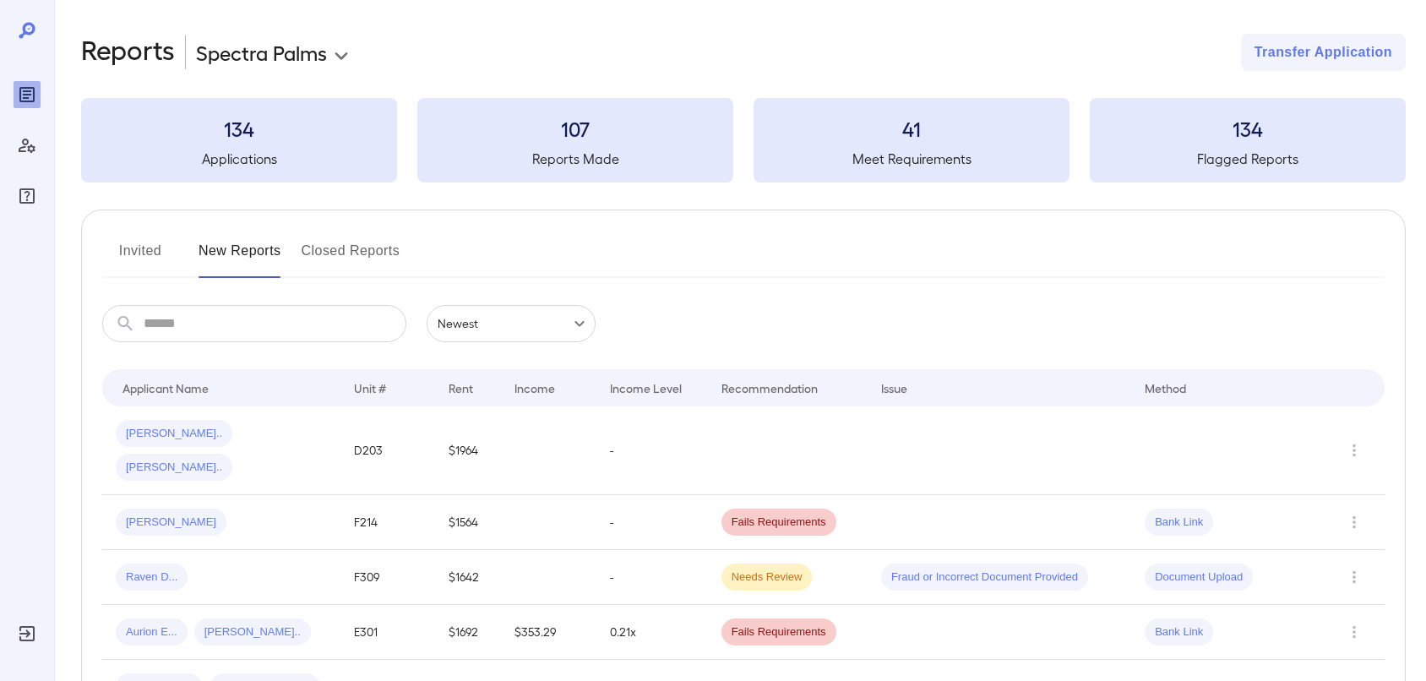 This screenshot has width=1426, height=681. Describe the element at coordinates (575, 159) in the screenshot. I see `h5: Reports Made` at that location.